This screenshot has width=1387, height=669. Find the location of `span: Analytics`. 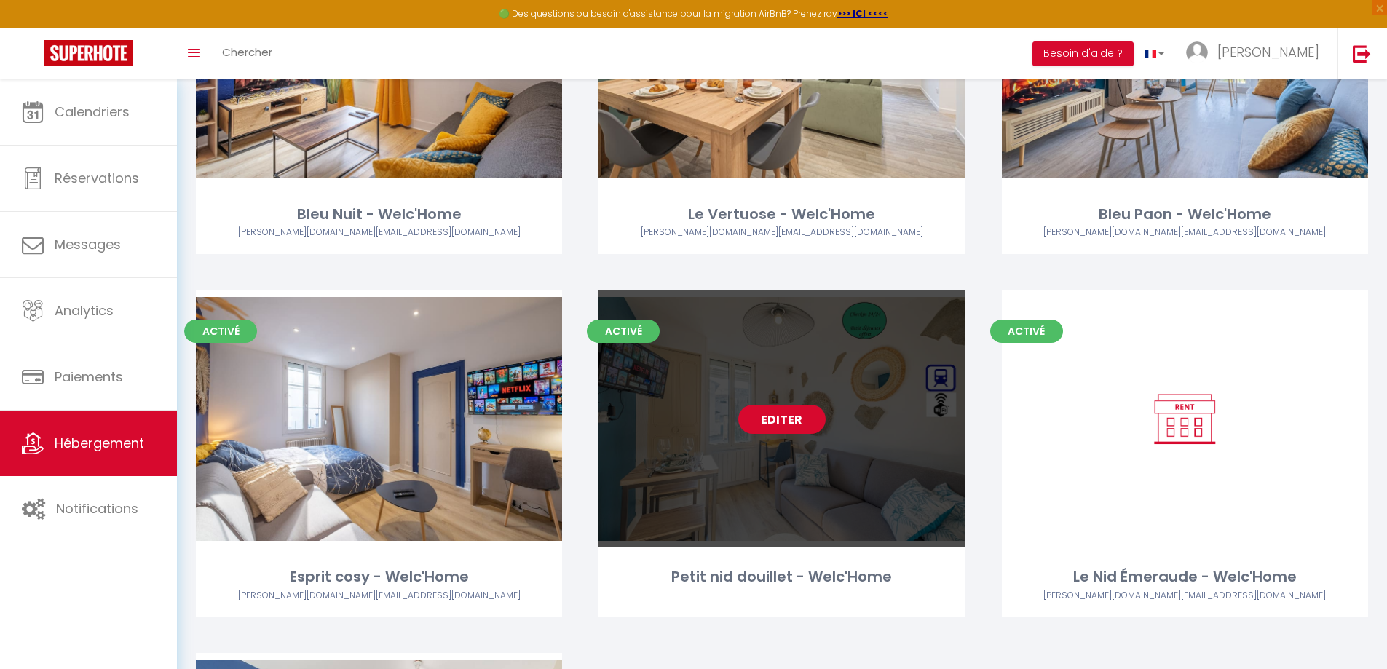

span: Analytics is located at coordinates (84, 310).